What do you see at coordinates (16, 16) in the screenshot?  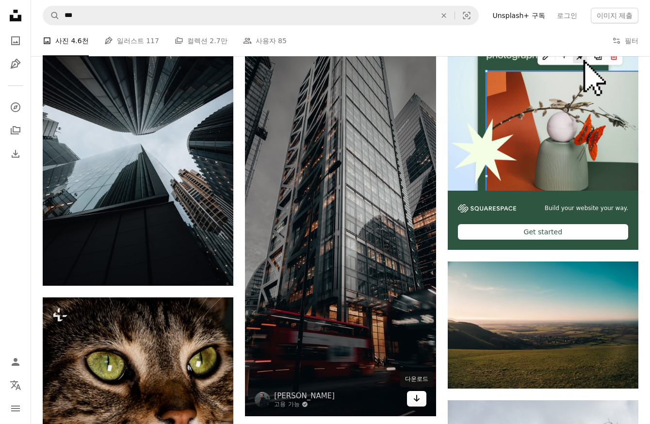 I see `a: 홈 — Unsplash` at bounding box center [16, 16].